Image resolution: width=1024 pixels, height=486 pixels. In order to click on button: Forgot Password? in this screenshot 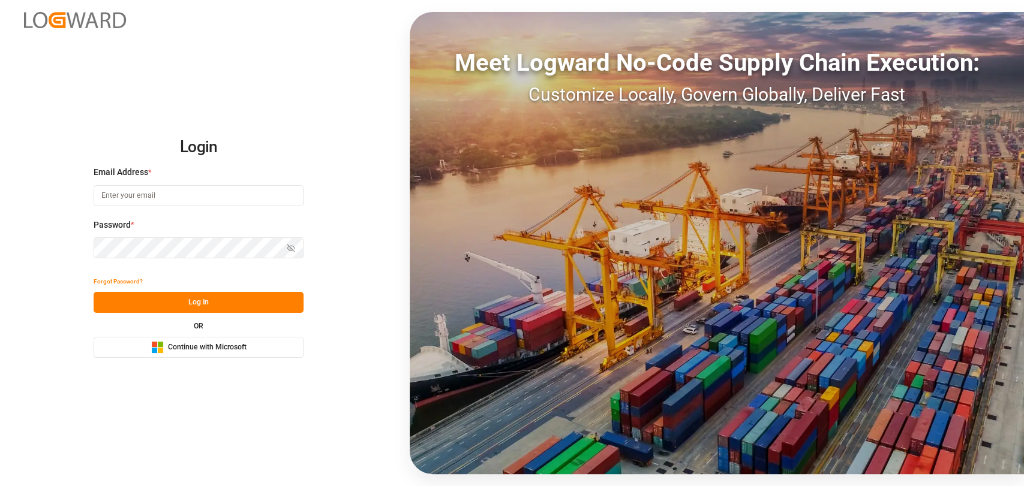, I will do `click(118, 281)`.